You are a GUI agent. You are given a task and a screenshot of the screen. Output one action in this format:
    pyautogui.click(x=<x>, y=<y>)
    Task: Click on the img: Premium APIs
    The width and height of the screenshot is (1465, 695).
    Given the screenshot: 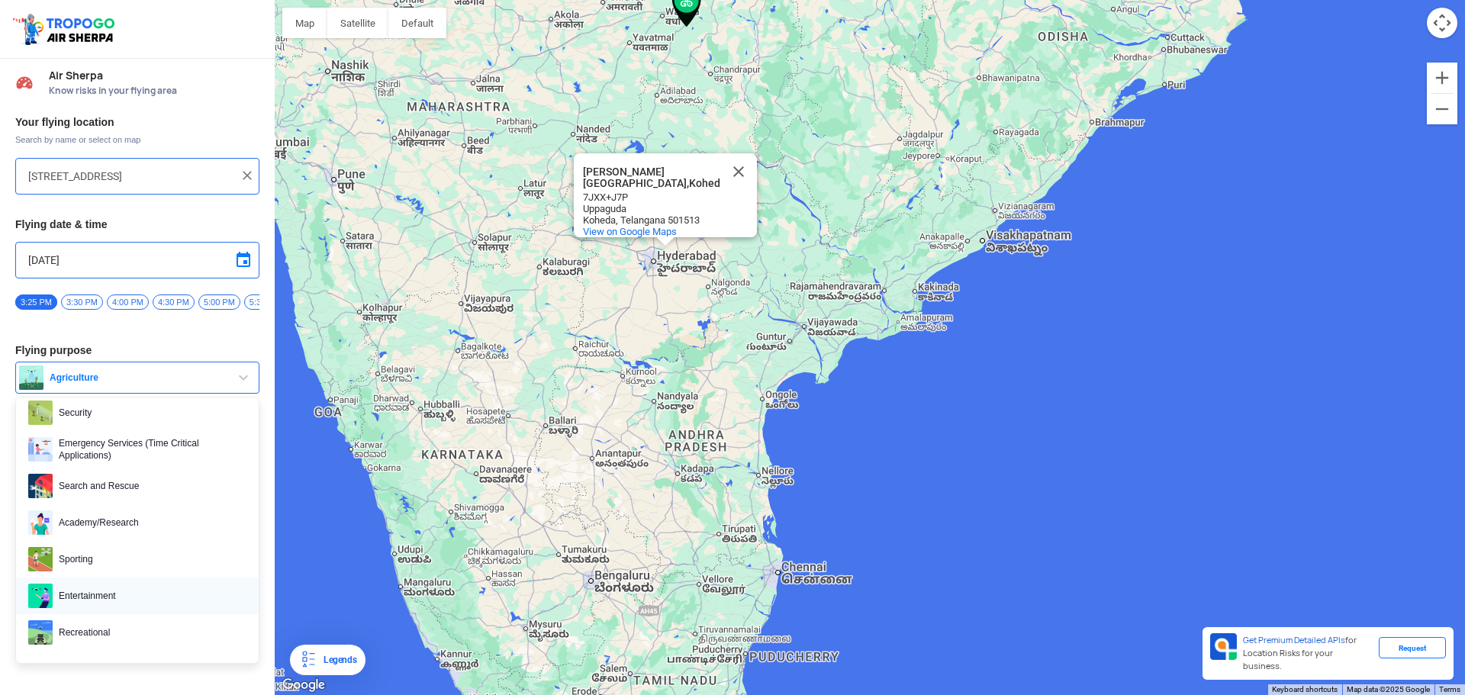 What is the action you would take?
    pyautogui.click(x=1223, y=646)
    